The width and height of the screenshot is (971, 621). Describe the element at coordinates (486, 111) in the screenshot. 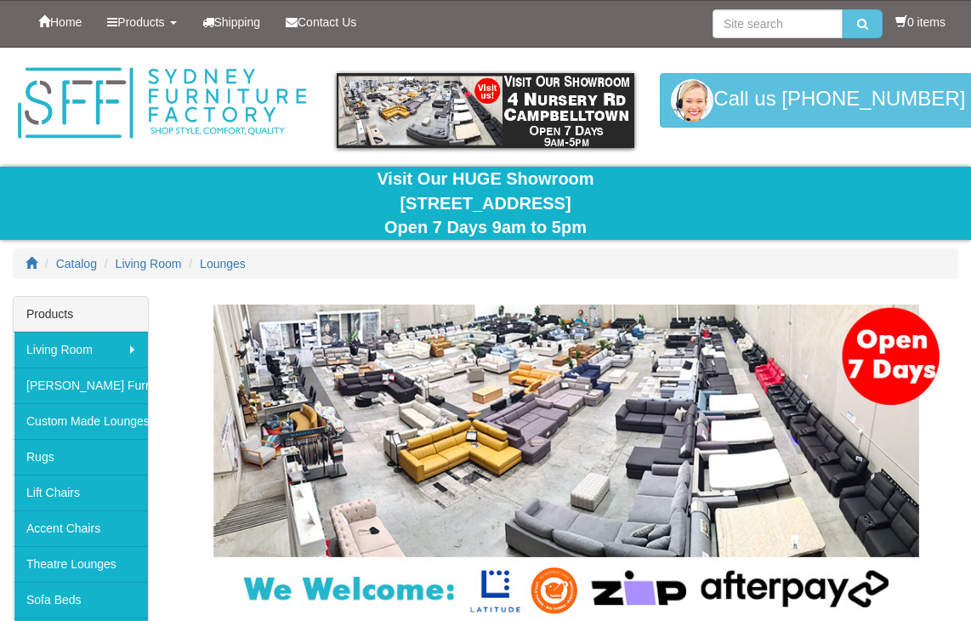

I see `img: showroom.gif` at that location.